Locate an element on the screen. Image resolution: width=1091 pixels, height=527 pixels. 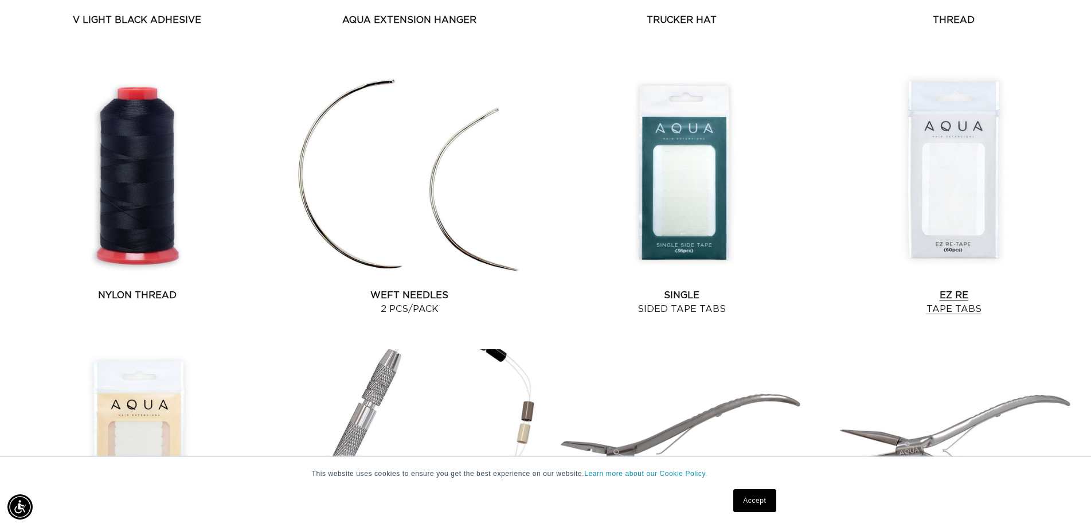
p: This website uses cookies to ensure you get the best experience on our website. is located at coordinates (546, 473).